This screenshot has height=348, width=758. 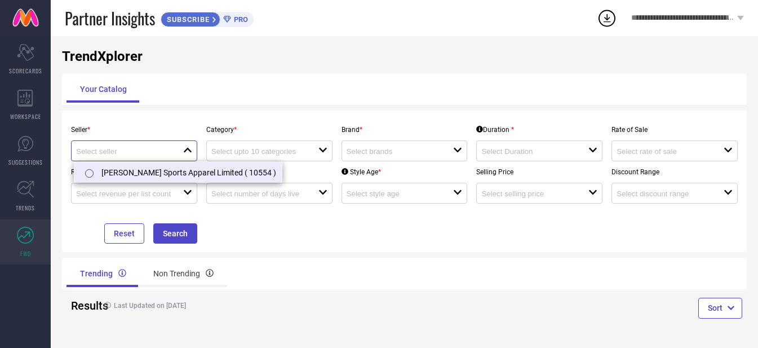 I want to click on input: Select style age, so click(x=394, y=193).